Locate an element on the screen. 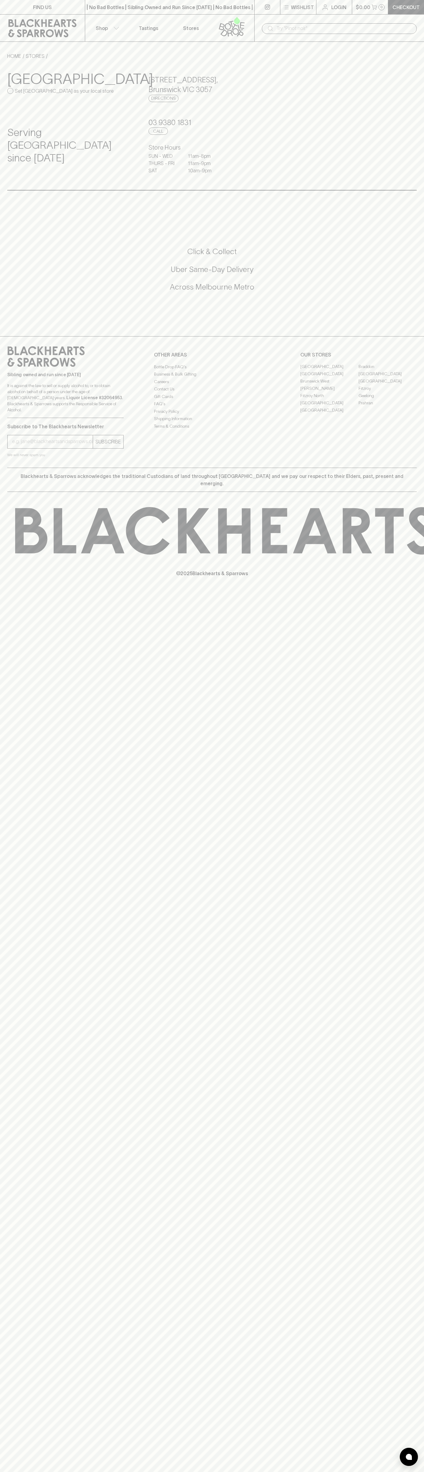 The width and height of the screenshot is (424, 1472). h5: Across Melbourne Metro is located at coordinates (212, 287).